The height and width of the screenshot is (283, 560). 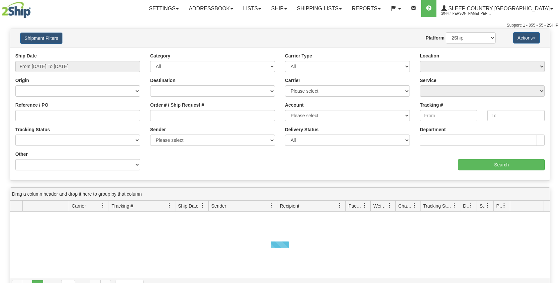 What do you see at coordinates (211, 9) in the screenshot?
I see `a: Addressbook` at bounding box center [211, 9].